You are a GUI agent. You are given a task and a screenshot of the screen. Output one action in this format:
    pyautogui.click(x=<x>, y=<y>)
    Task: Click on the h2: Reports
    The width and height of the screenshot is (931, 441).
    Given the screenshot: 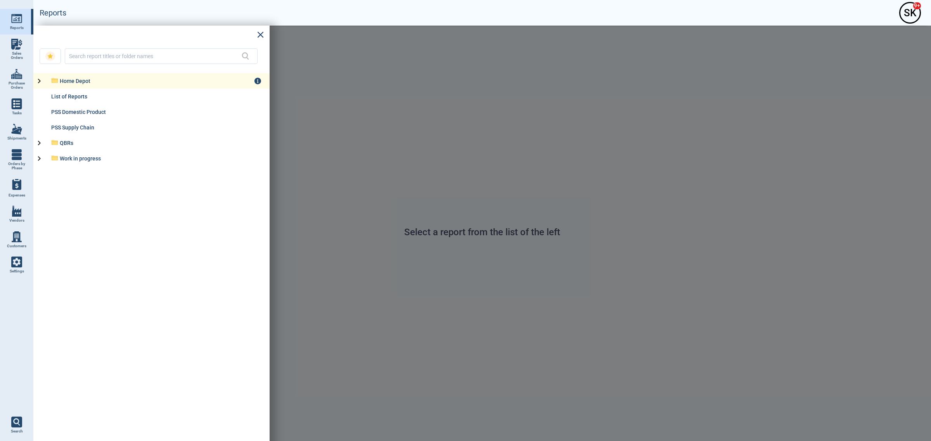 What is the action you would take?
    pyautogui.click(x=53, y=13)
    